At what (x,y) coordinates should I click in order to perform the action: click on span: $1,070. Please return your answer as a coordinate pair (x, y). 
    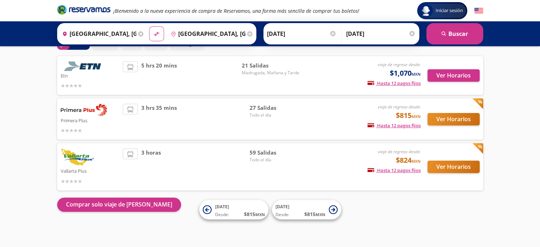
    Looking at the image, I should click on (405, 73).